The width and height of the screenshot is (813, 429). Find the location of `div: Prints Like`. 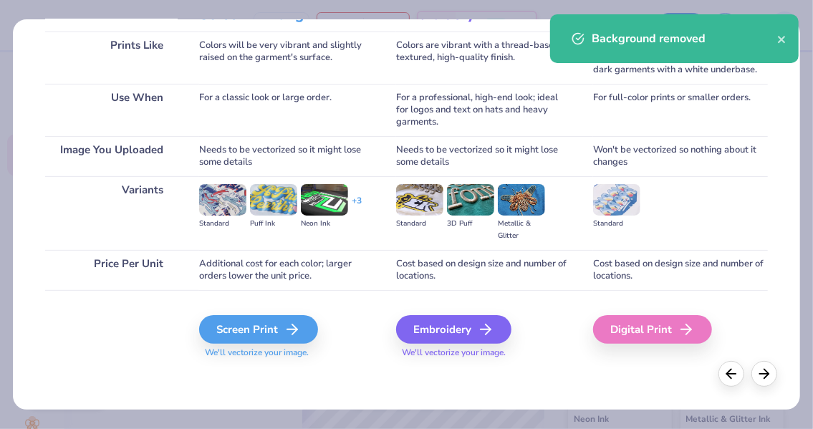

div: Prints Like is located at coordinates (111, 57).